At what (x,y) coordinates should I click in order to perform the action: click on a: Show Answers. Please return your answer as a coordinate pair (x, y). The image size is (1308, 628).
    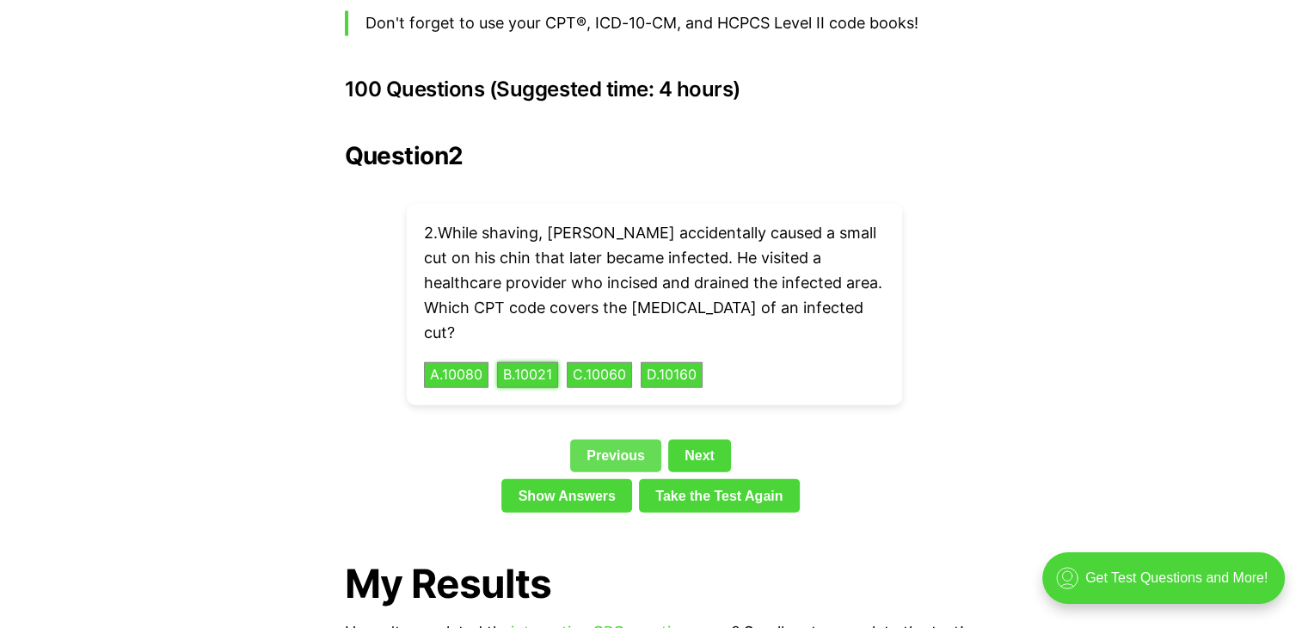
    Looking at the image, I should click on (567, 495).